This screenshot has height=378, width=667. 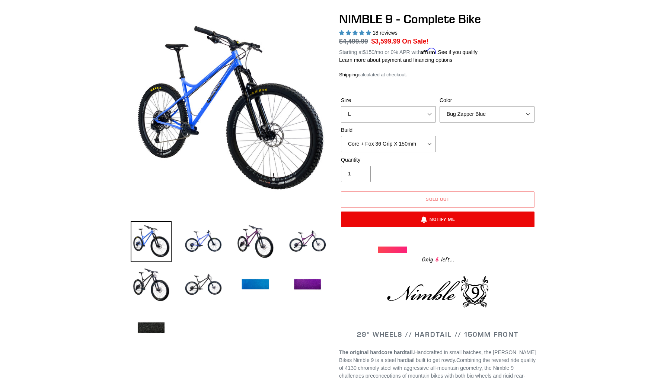 What do you see at coordinates (376, 352) in the screenshot?
I see `strong: The original hardcore hardtail.` at bounding box center [376, 352].